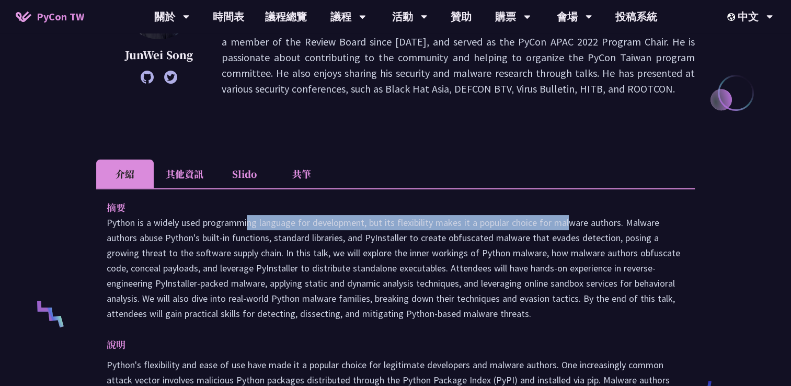 This screenshot has height=386, width=791. I want to click on span: PyCon TW, so click(60, 17).